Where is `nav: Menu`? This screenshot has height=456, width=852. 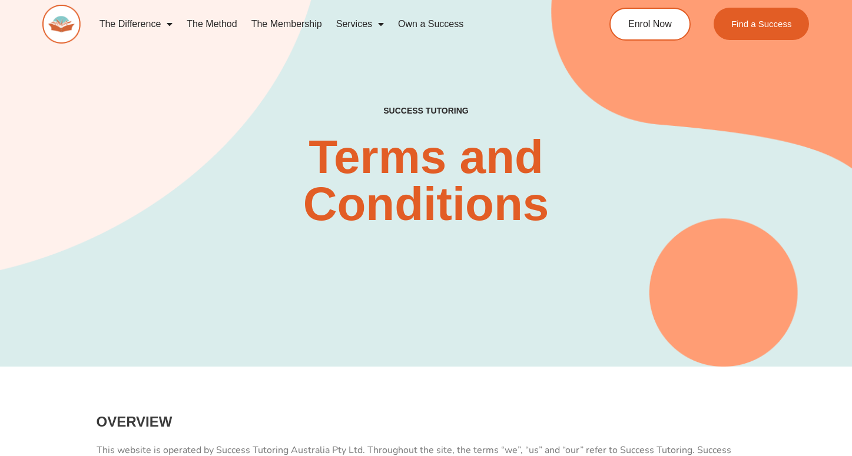 nav: Menu is located at coordinates (329, 24).